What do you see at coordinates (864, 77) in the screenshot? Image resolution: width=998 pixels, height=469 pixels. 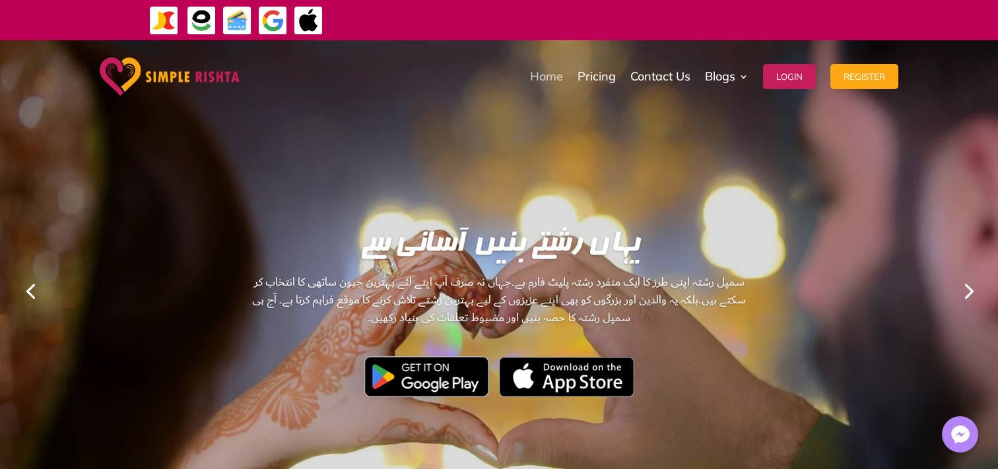 I see `button: Register` at bounding box center [864, 77].